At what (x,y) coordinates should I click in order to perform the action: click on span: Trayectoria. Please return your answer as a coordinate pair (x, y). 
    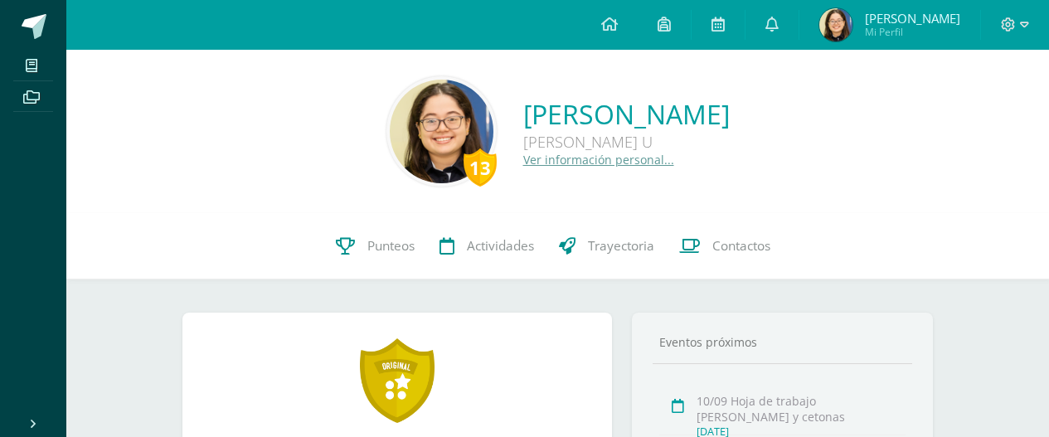
    Looking at the image, I should click on (621, 245).